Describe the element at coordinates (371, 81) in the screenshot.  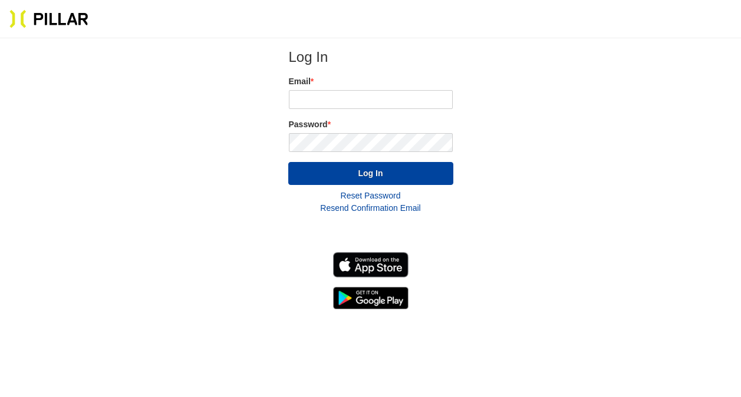
I see `label: Email` at that location.